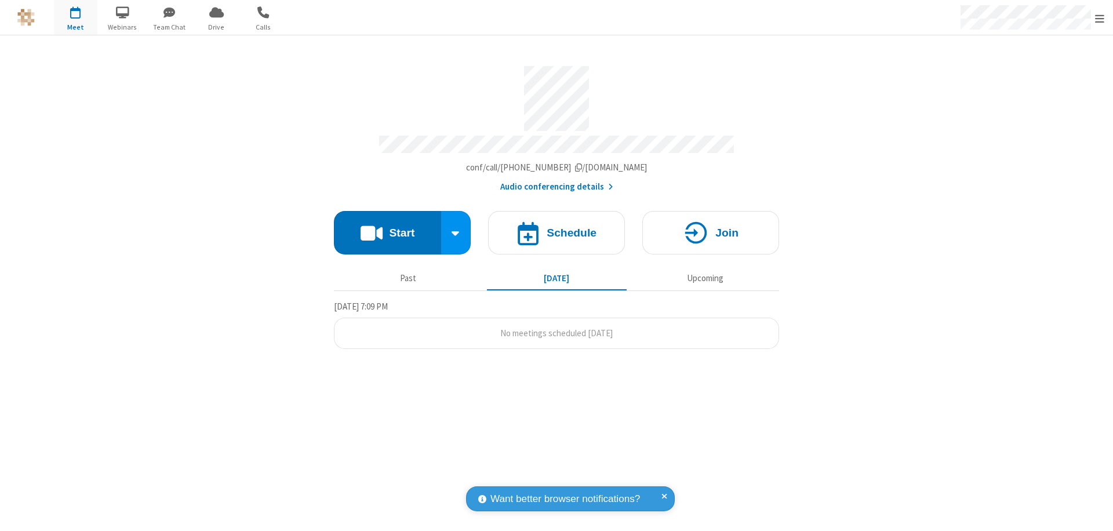 The image size is (1113, 531). What do you see at coordinates (26, 17) in the screenshot?
I see `img: QA Selenium DO NOT DELETE OR CHANGE` at bounding box center [26, 17].